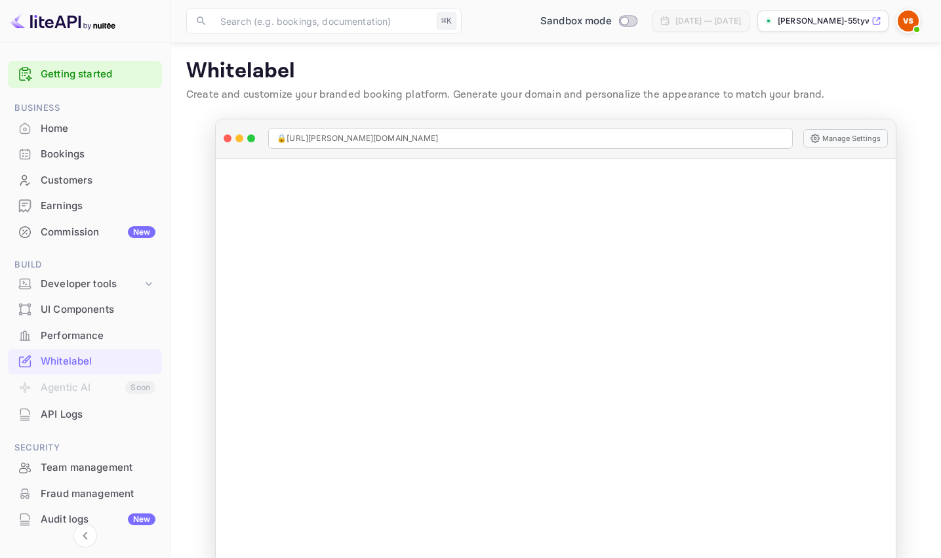 Image resolution: width=941 pixels, height=558 pixels. What do you see at coordinates (85, 153) in the screenshot?
I see `a: Bookings` at bounding box center [85, 153].